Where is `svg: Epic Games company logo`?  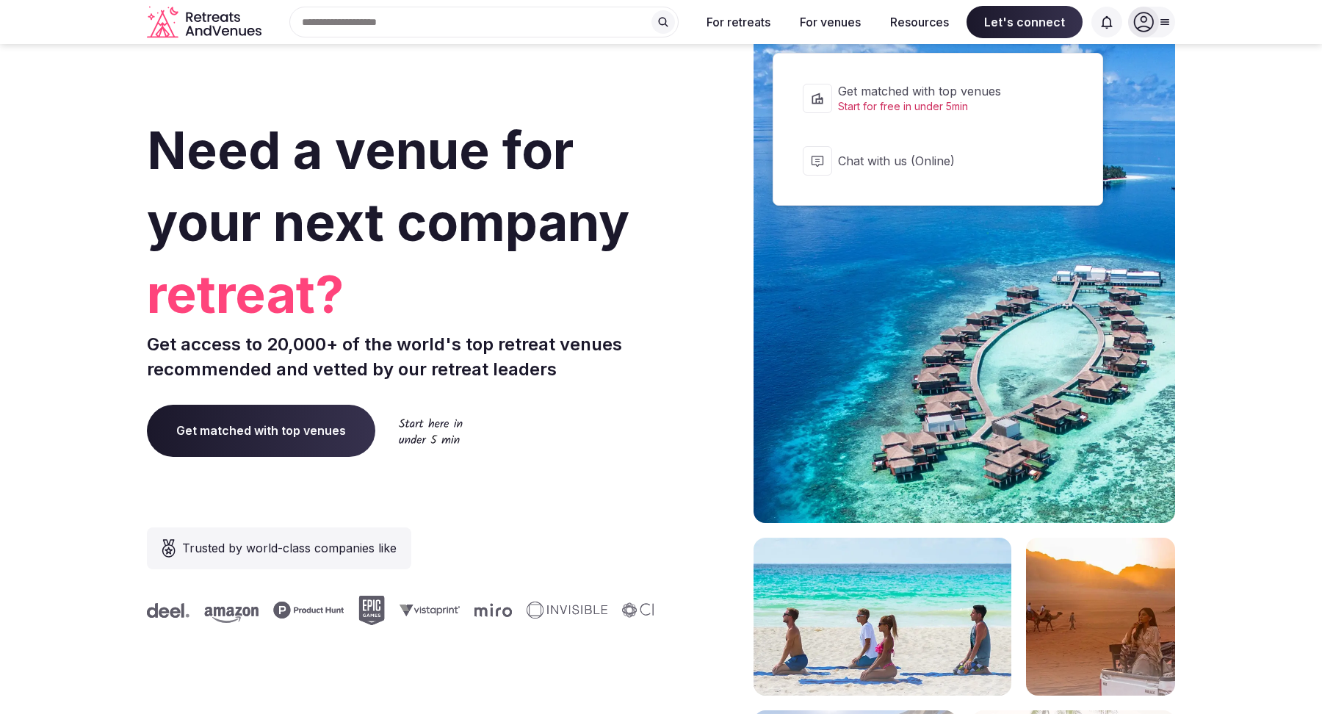
svg: Epic Games company logo is located at coordinates (368, 610).